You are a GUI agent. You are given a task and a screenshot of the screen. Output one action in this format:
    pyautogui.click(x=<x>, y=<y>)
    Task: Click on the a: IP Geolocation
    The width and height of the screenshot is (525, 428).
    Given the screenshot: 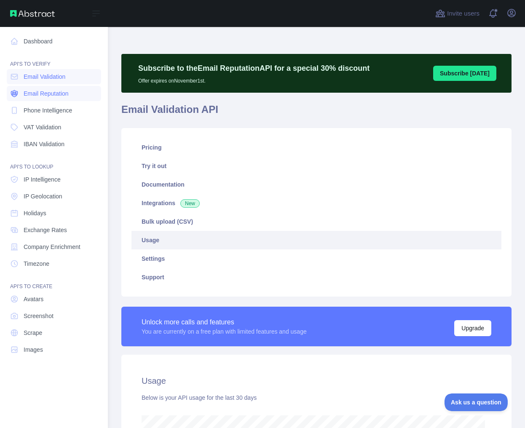 What is the action you would take?
    pyautogui.click(x=54, y=196)
    